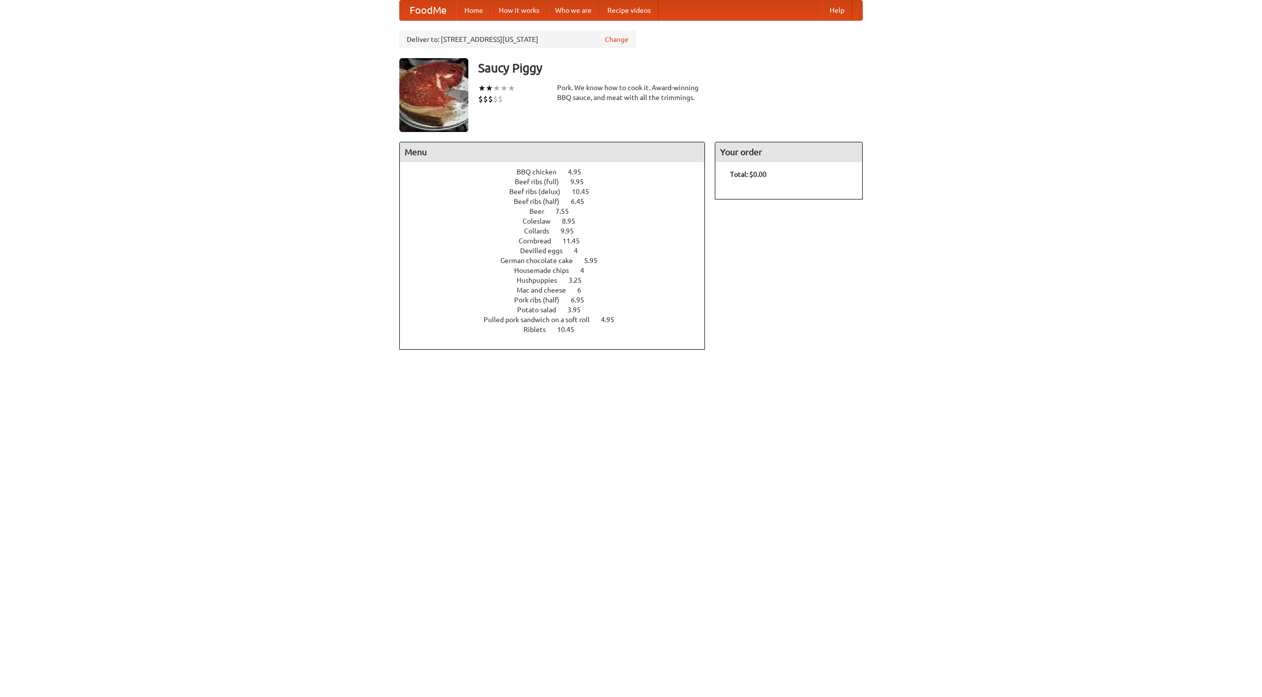 The width and height of the screenshot is (1262, 697). I want to click on span: 6.95, so click(582, 300).